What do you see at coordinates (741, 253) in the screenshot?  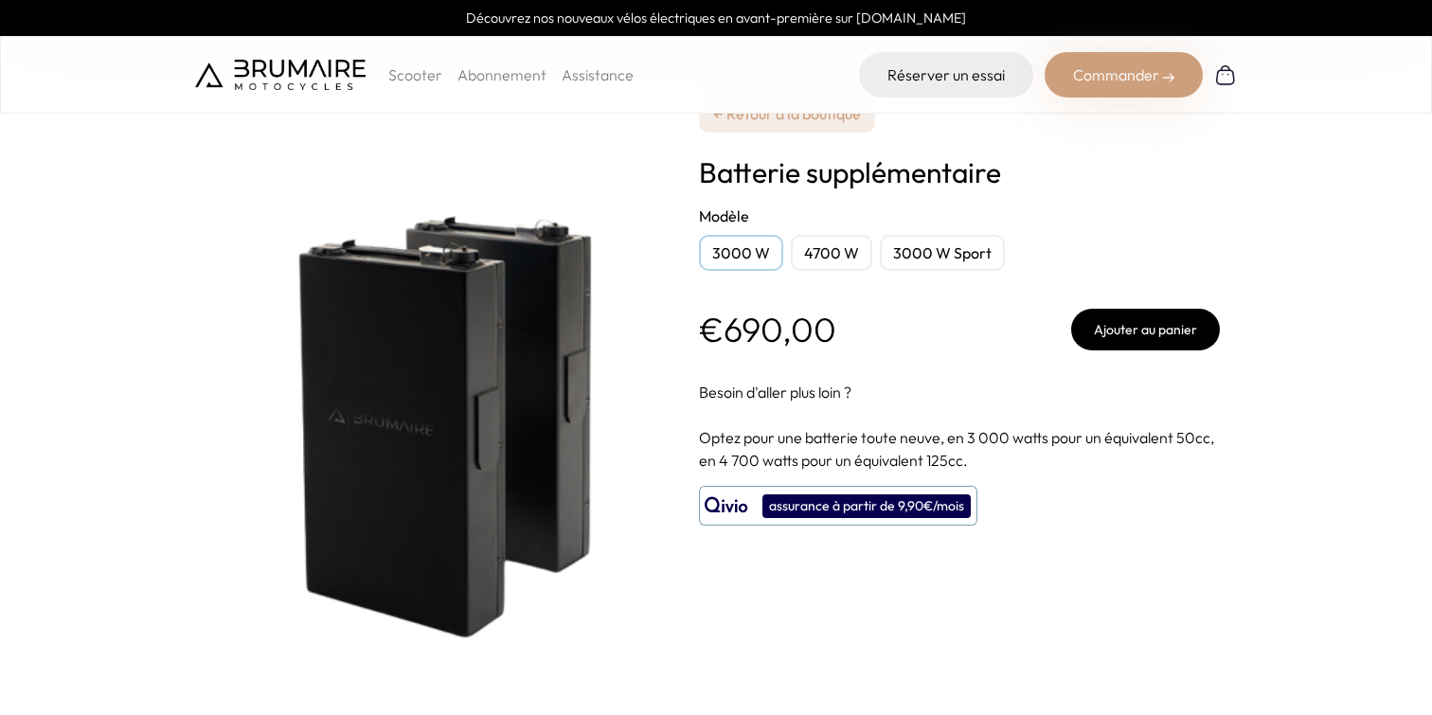 I see `div: 3000 W` at bounding box center [741, 253].